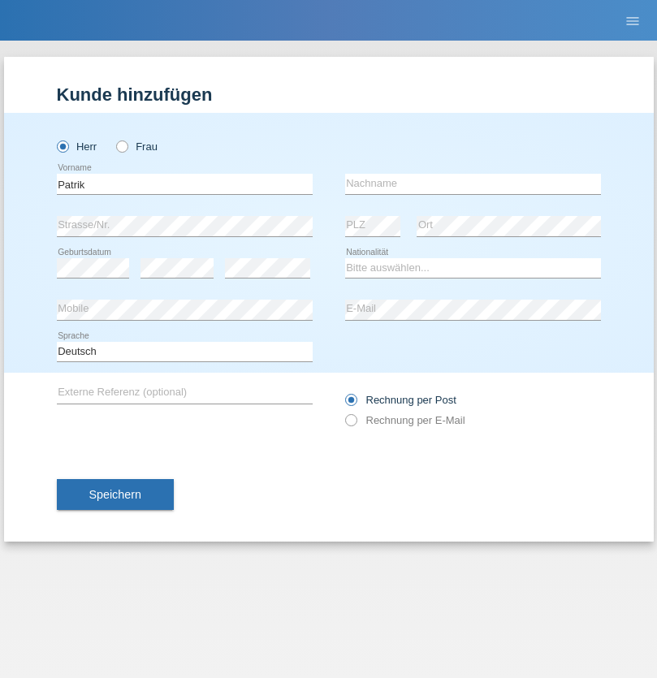  What do you see at coordinates (400, 399) in the screenshot?
I see `label: Rechnung per Post` at bounding box center [400, 399].